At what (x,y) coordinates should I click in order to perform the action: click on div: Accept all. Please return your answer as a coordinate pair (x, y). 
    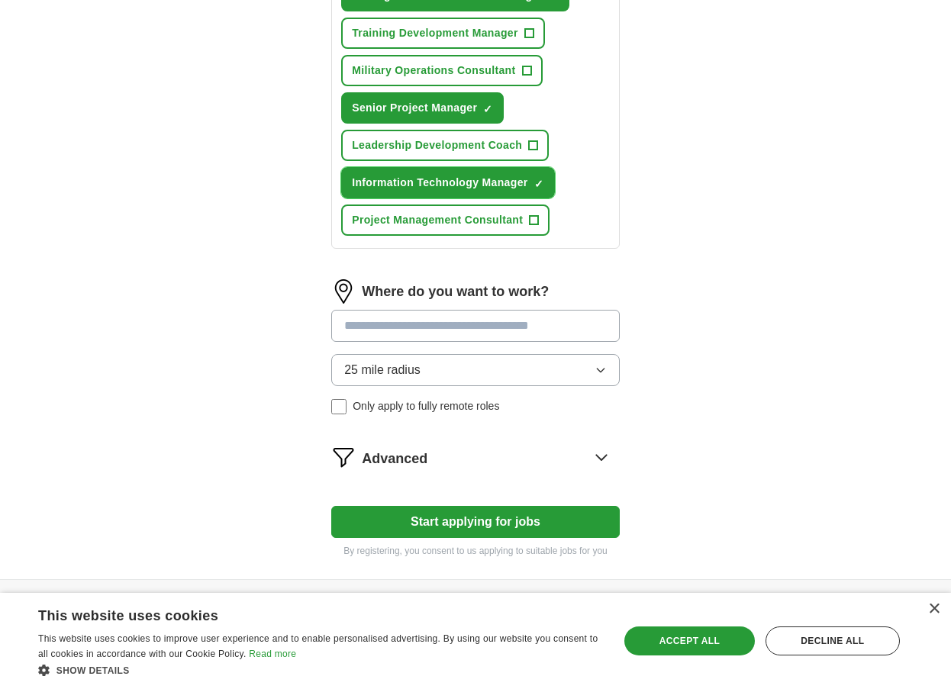
    Looking at the image, I should click on (689, 641).